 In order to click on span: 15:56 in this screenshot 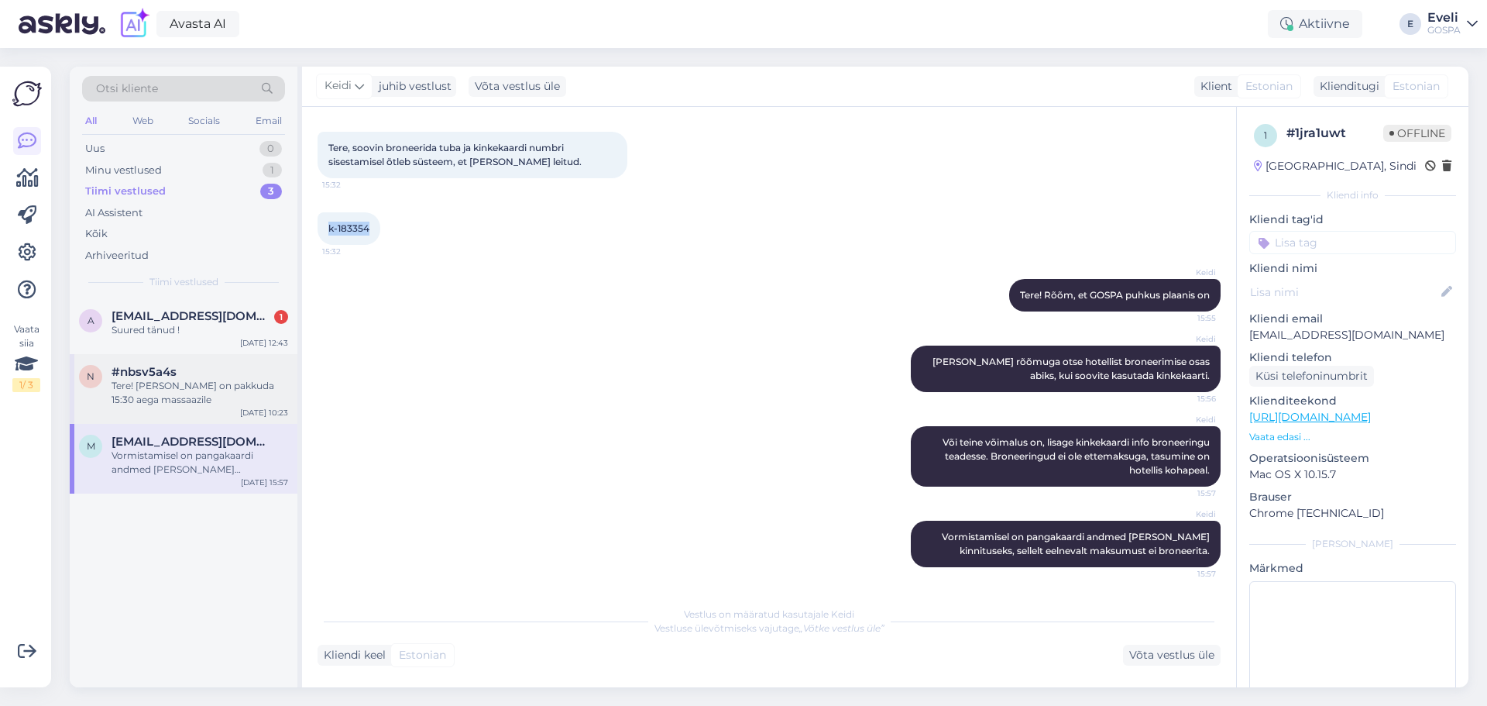, I will do `click(1187, 398)`.